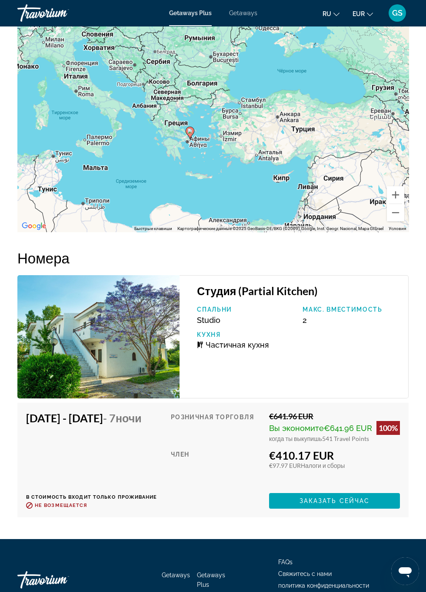 The image size is (426, 592). Describe the element at coordinates (304, 574) in the screenshot. I see `a: Свяжитесь с нами` at that location.